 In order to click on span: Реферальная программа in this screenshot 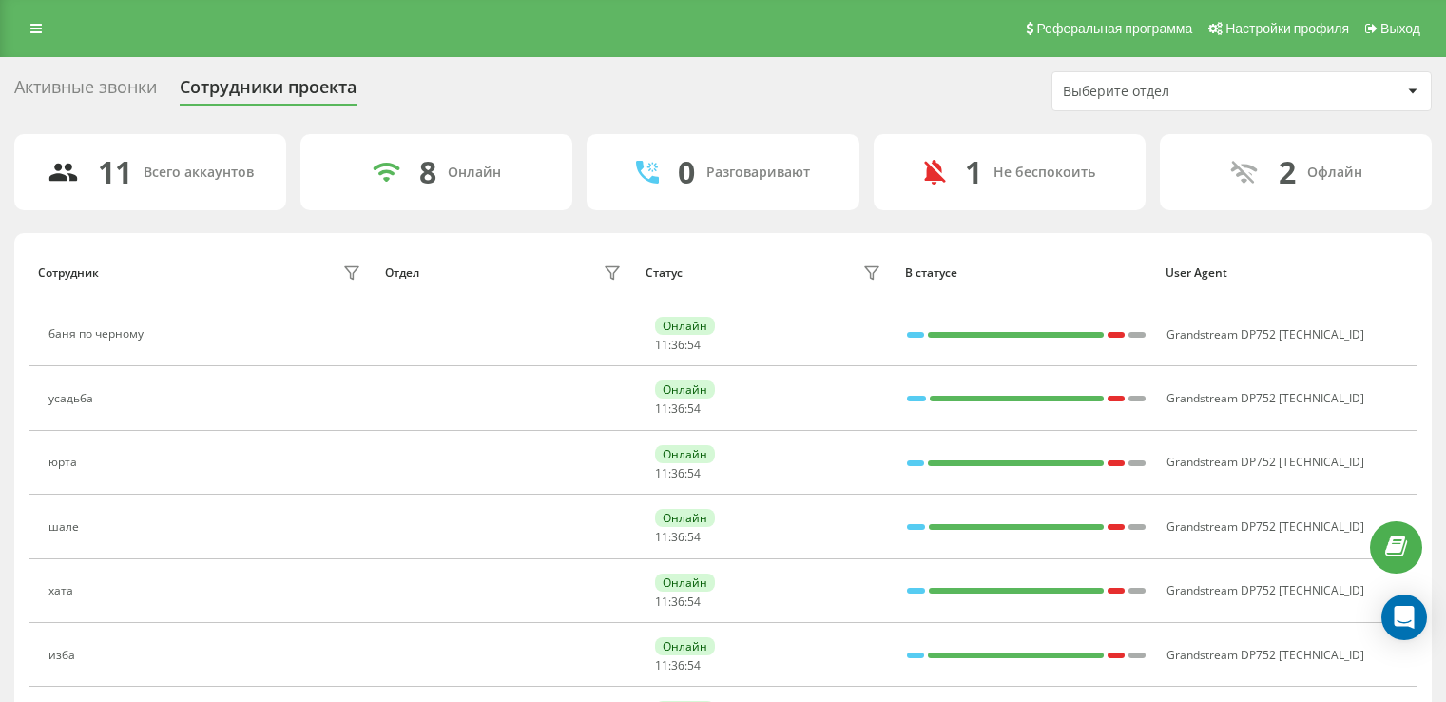, I will do `click(1114, 29)`.